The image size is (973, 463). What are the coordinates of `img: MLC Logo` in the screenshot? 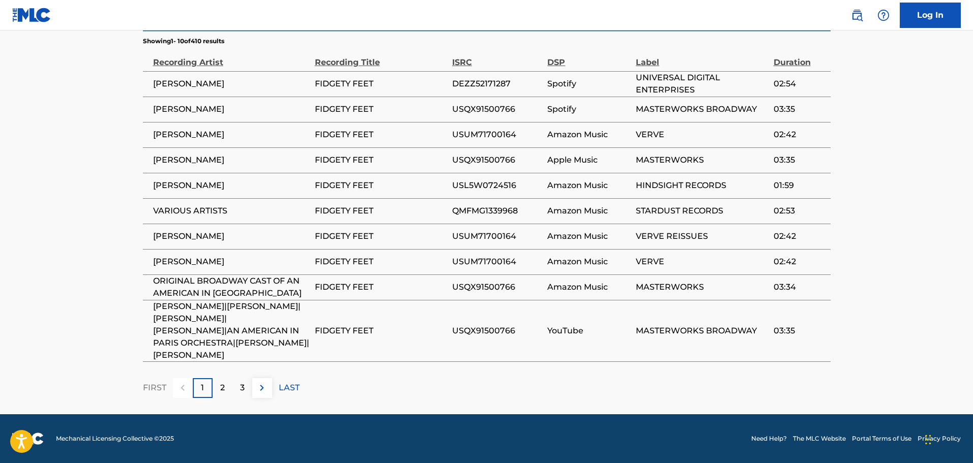 It's located at (32, 15).